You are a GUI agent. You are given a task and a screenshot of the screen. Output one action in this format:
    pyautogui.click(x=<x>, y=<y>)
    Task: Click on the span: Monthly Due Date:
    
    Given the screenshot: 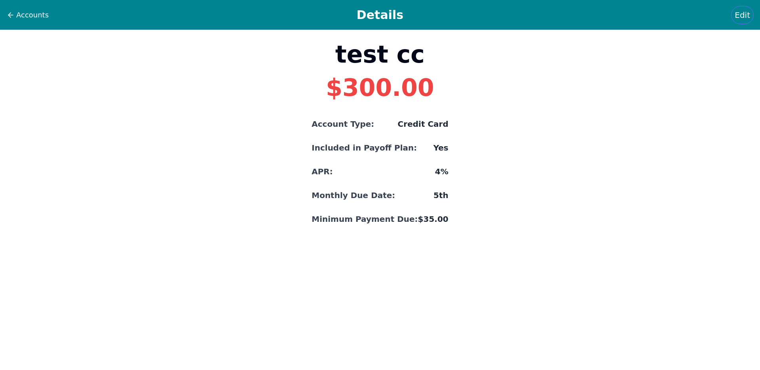 What is the action you would take?
    pyautogui.click(x=353, y=195)
    